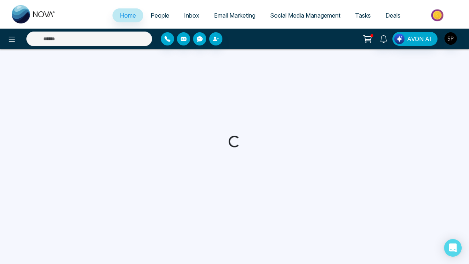 This screenshot has width=469, height=264. I want to click on span: Inbox, so click(192, 15).